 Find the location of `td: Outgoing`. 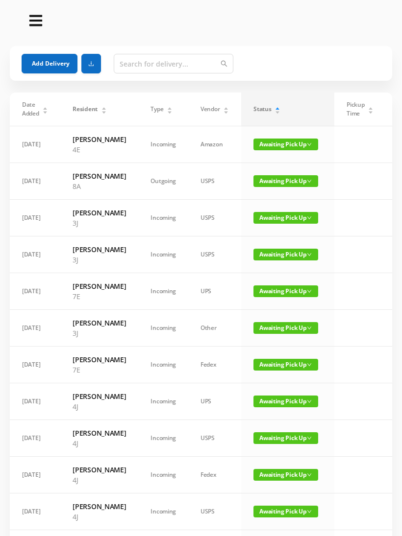

td: Outgoing is located at coordinates (163, 181).